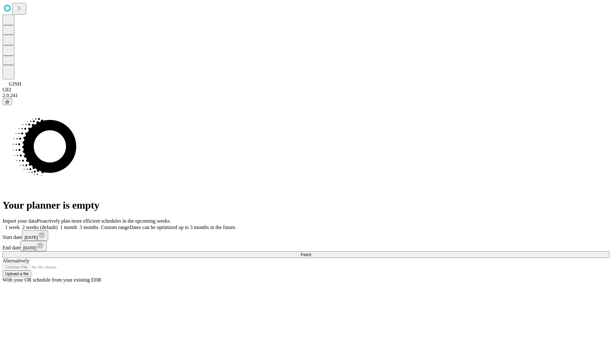 The height and width of the screenshot is (344, 612). What do you see at coordinates (89, 227) in the screenshot?
I see `span: 3 months` at bounding box center [89, 227].